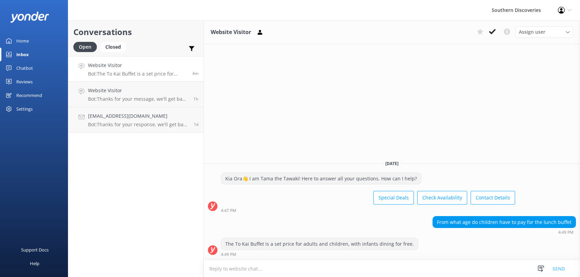 This screenshot has height=277, width=580. What do you see at coordinates (30, 17) in the screenshot?
I see `img: yonder-white-logo.png` at bounding box center [30, 17].